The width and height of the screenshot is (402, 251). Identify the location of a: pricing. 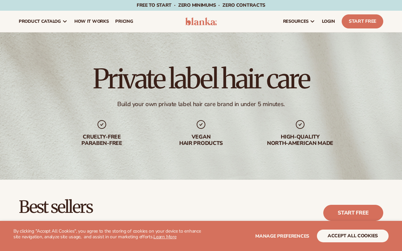
(124, 21).